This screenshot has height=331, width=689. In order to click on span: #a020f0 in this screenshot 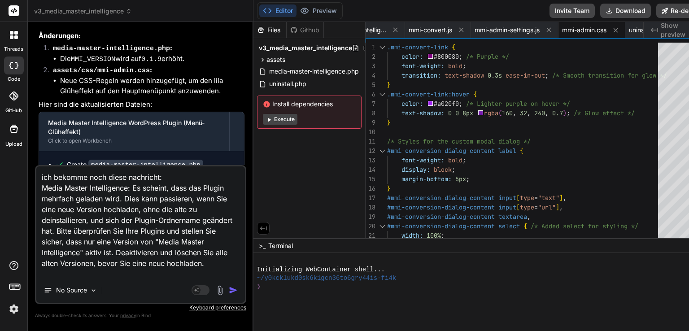, I will do `click(447, 104)`.